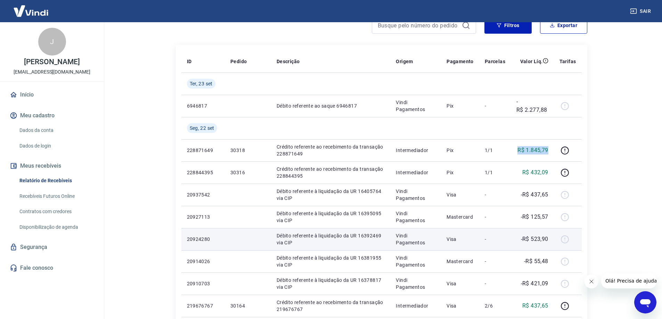 Image resolution: width=662 pixels, height=319 pixels. What do you see at coordinates (203, 284) in the screenshot?
I see `p: 20910703` at bounding box center [203, 284].